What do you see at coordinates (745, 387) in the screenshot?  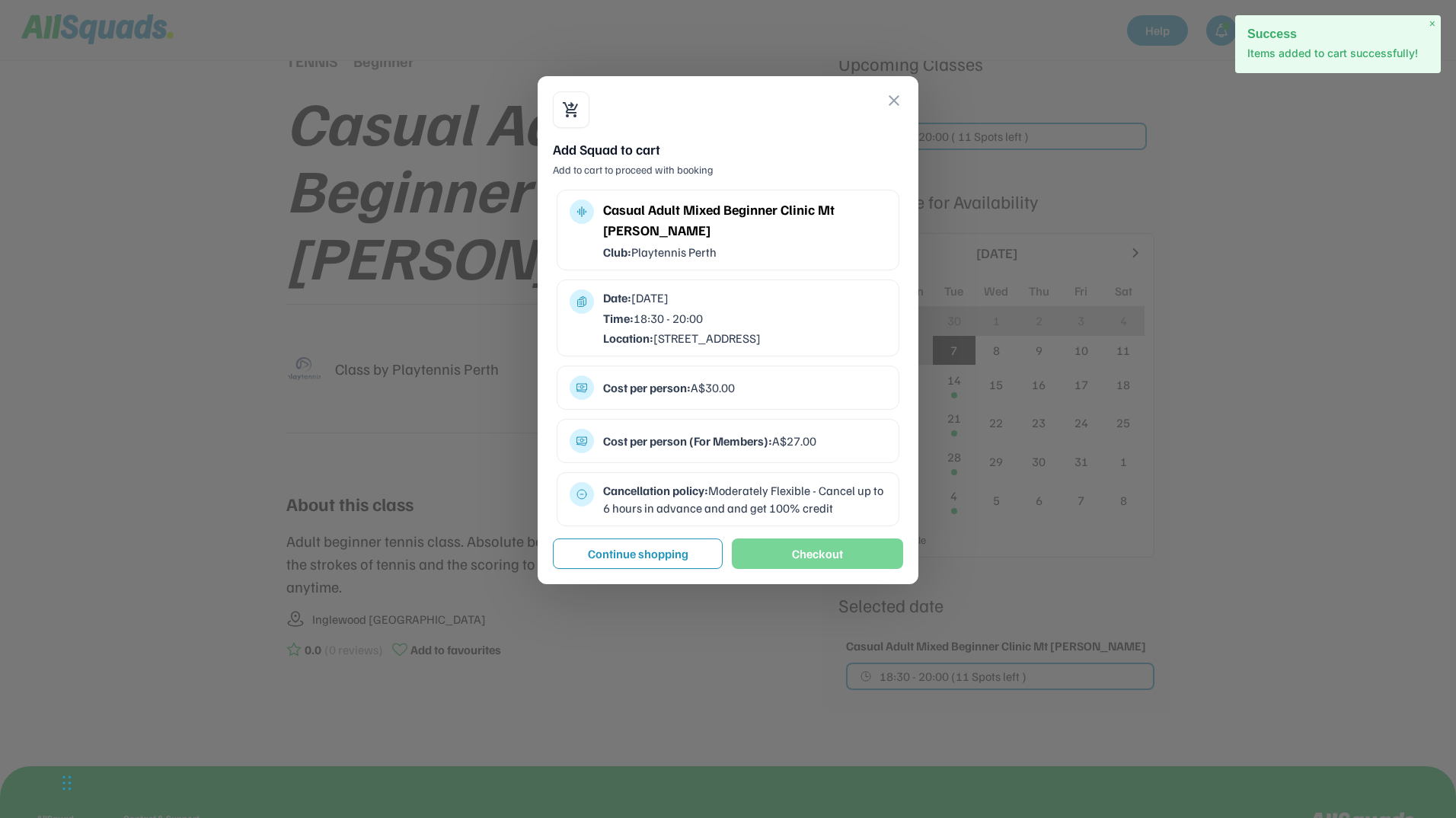 I see `div: A$30.00` at bounding box center [745, 387].